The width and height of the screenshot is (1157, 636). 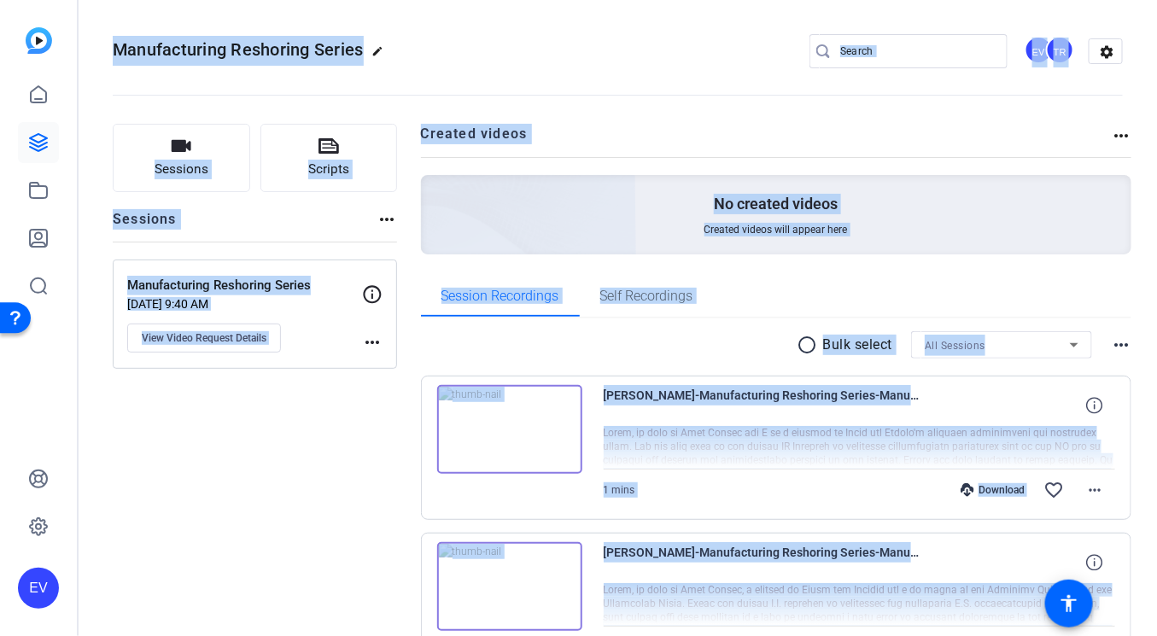 What do you see at coordinates (858, 345) in the screenshot?
I see `p: Bulk select` at bounding box center [858, 345].